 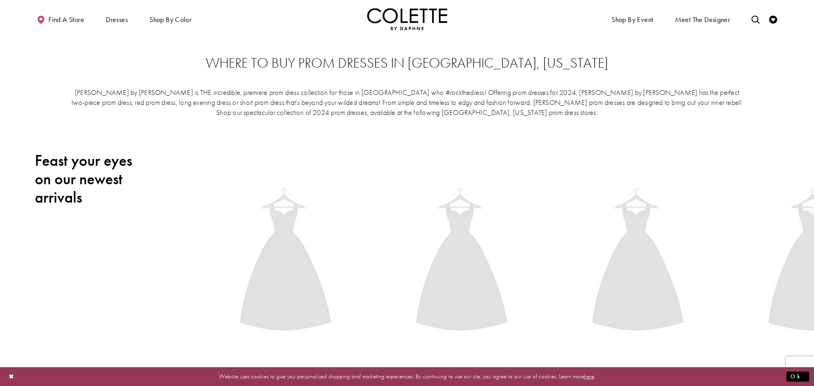 I want to click on a: Visit Colette by Daphne Style No. CL8545 Page, so click(x=638, y=263).